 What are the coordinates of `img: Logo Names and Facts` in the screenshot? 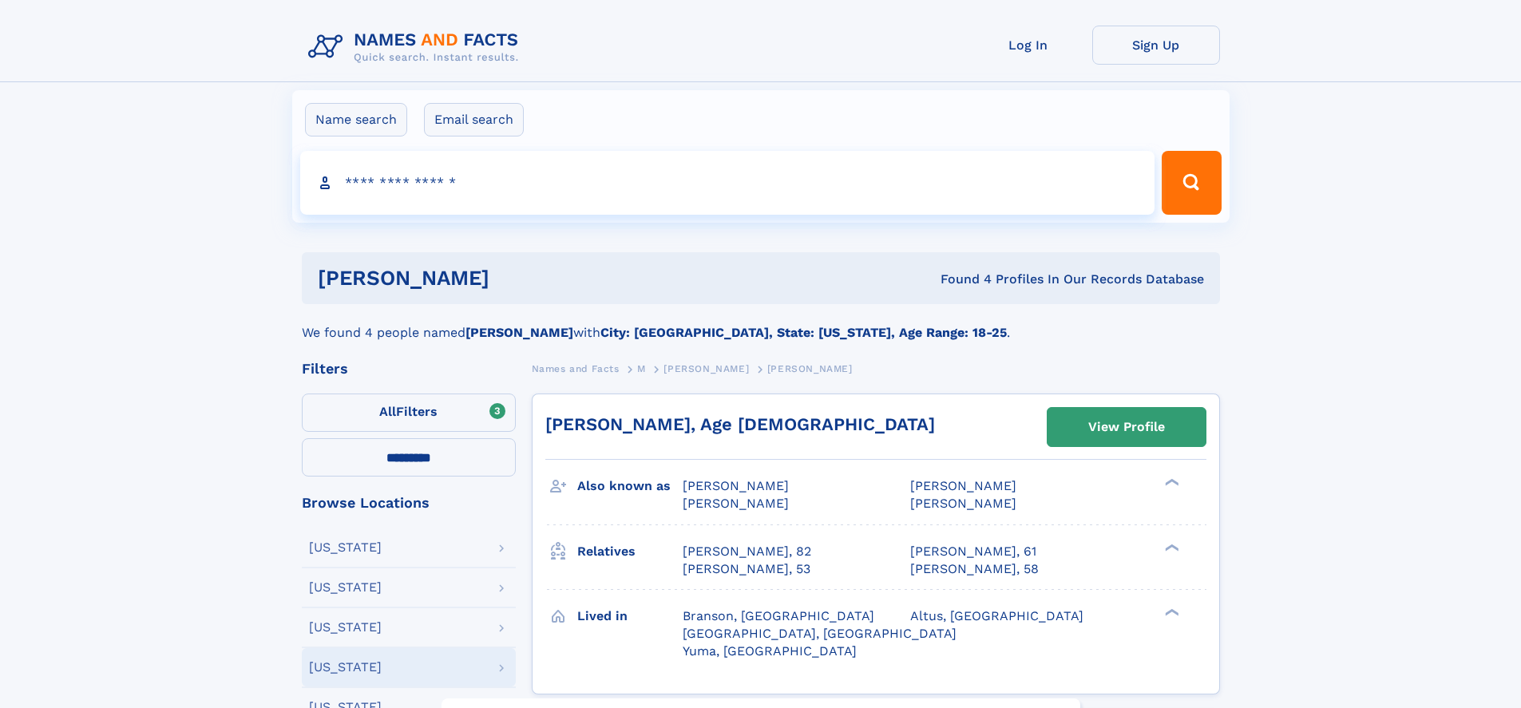 It's located at (417, 47).